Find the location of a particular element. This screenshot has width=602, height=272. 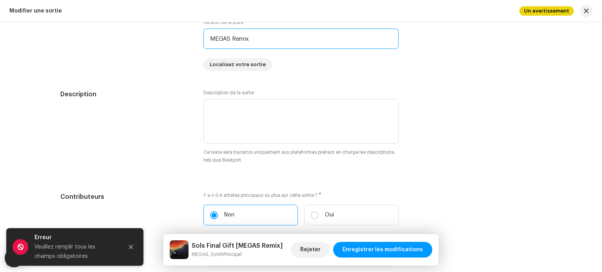

p: Non is located at coordinates (229, 215).